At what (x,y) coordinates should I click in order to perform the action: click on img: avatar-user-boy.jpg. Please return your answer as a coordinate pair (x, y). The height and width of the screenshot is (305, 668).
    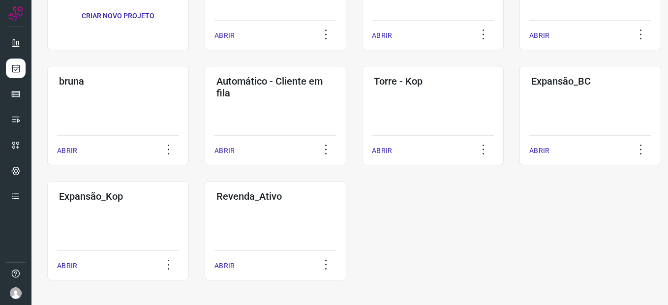
    Looking at the image, I should click on (16, 293).